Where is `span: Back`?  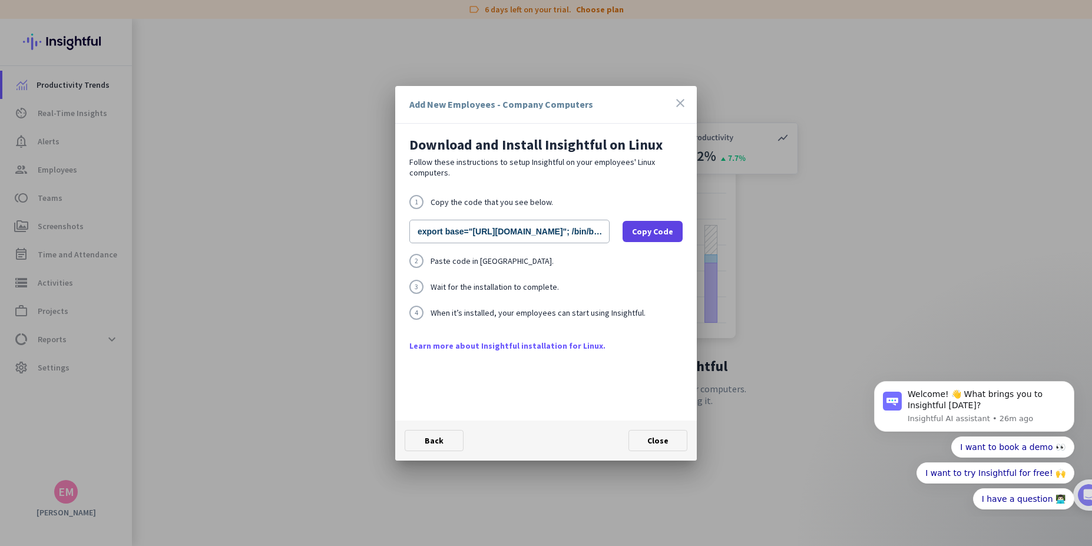 span: Back is located at coordinates (434, 441).